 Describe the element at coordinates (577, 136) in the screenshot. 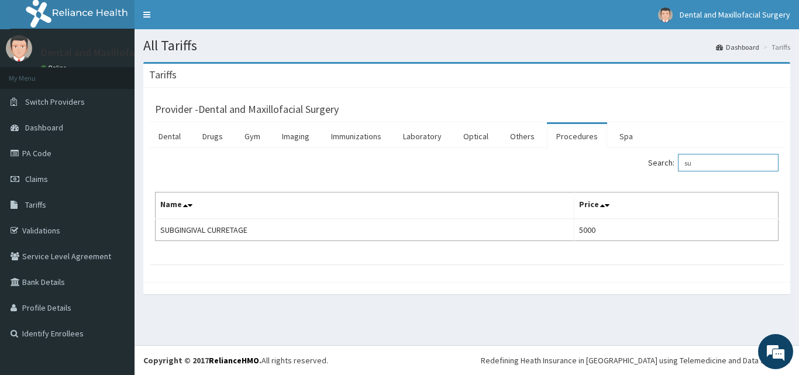

I see `a: Procedures` at that location.